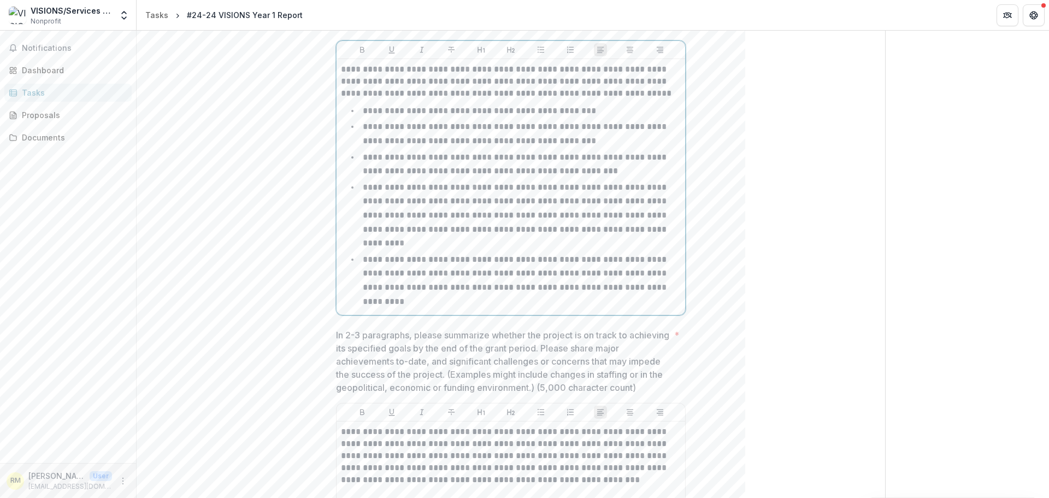 The image size is (1049, 498). I want to click on a: Dashboard, so click(68, 70).